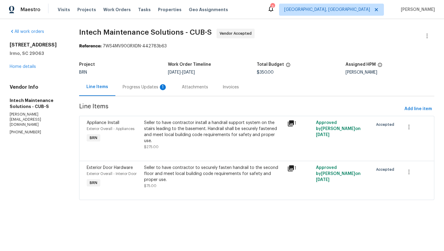  What do you see at coordinates (209, 10) in the screenshot?
I see `span: Geo Assignments` at bounding box center [209, 10].